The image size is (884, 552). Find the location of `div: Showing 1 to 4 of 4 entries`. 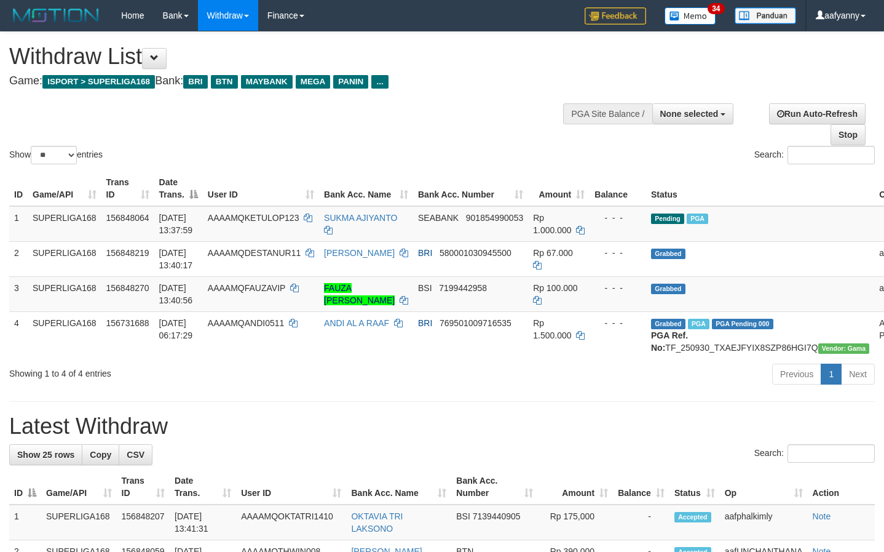

div: Showing 1 to 4 of 4 entries is located at coordinates (184, 371).